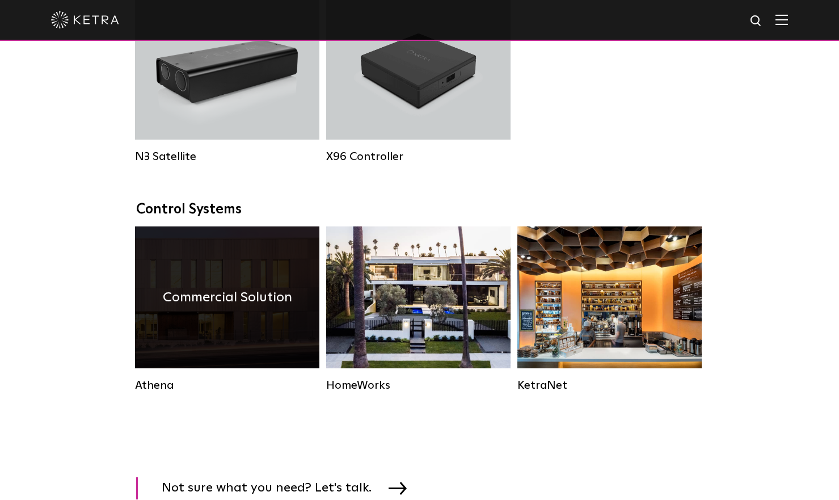 This screenshot has width=839, height=500. Describe the element at coordinates (782, 19) in the screenshot. I see `img: Hamburger%20Nav.svg` at that location.